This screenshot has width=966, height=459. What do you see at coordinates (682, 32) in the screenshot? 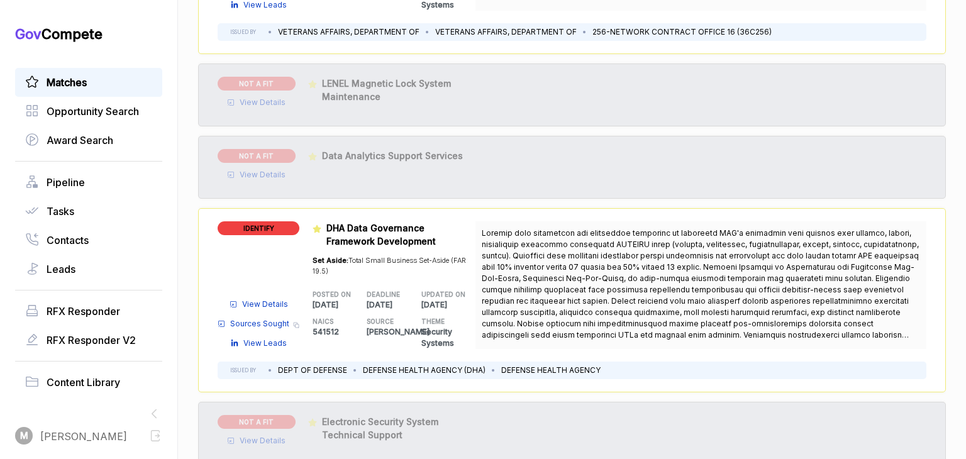
I see `li: 256-NETWORK CONTRACT OFFICE 16 (36C256)` at bounding box center [682, 32].